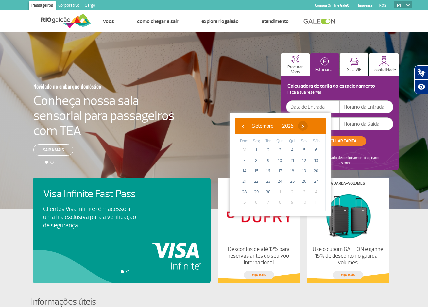 The image size is (428, 307). What do you see at coordinates (316, 181) in the screenshot?
I see `span: 27` at bounding box center [316, 181].